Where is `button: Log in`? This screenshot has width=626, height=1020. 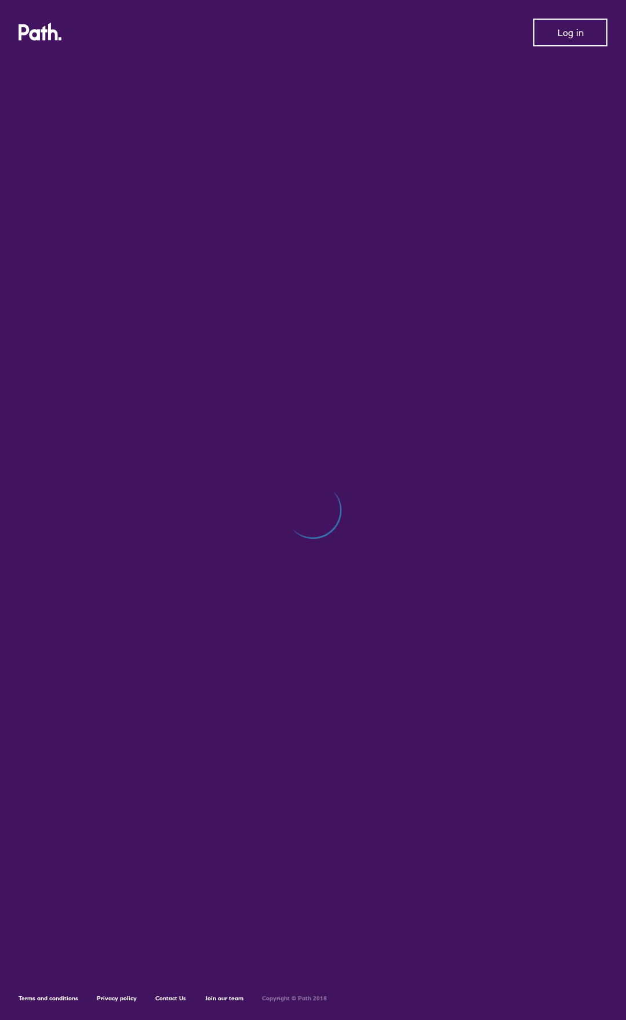 button: Log in is located at coordinates (571, 32).